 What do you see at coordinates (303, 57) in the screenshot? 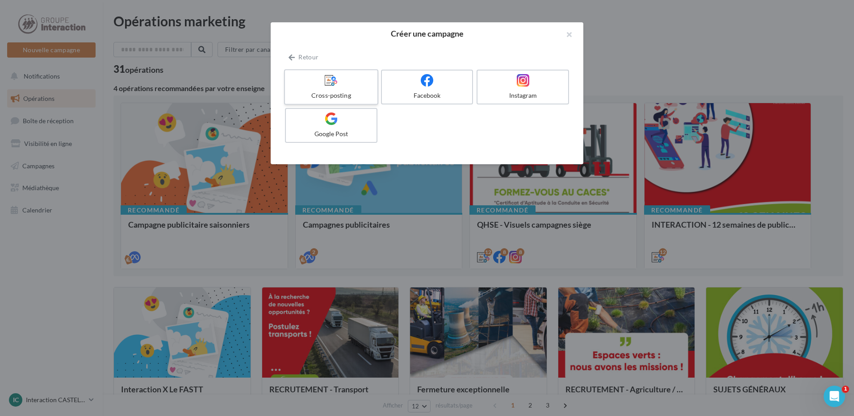
I see `button: Retour` at bounding box center [303, 57].